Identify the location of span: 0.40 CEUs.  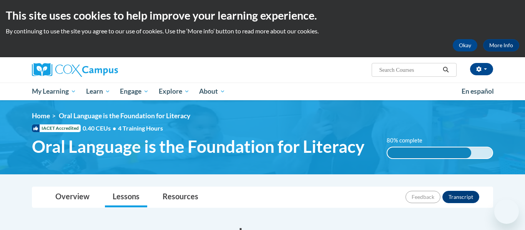
(100, 128).